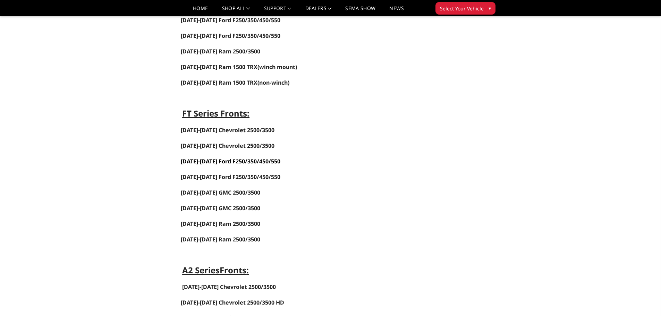  I want to click on span: (winch mount), so click(277, 67).